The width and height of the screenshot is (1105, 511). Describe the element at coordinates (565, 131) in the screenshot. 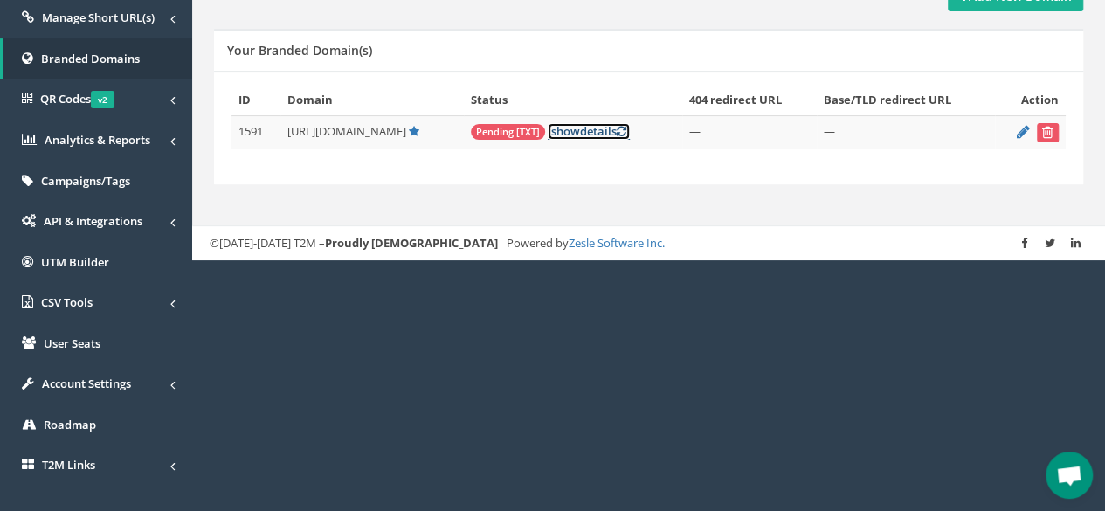

I see `span: show` at that location.